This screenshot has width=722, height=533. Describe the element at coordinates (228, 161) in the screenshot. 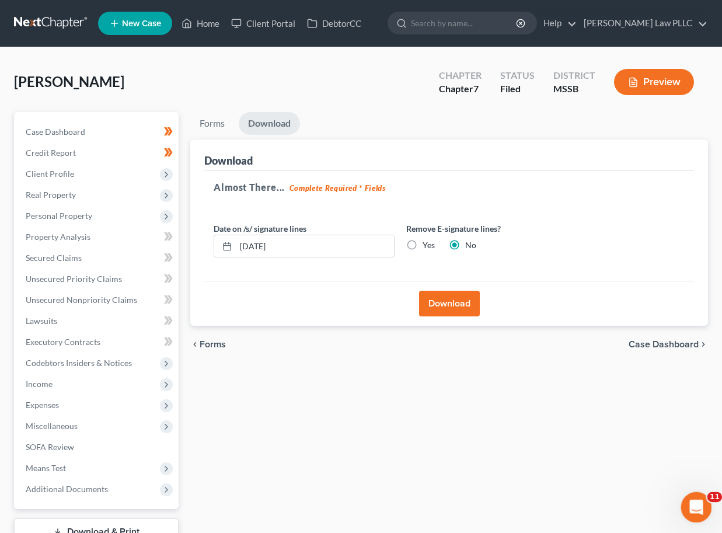

I see `div: Download` at that location.